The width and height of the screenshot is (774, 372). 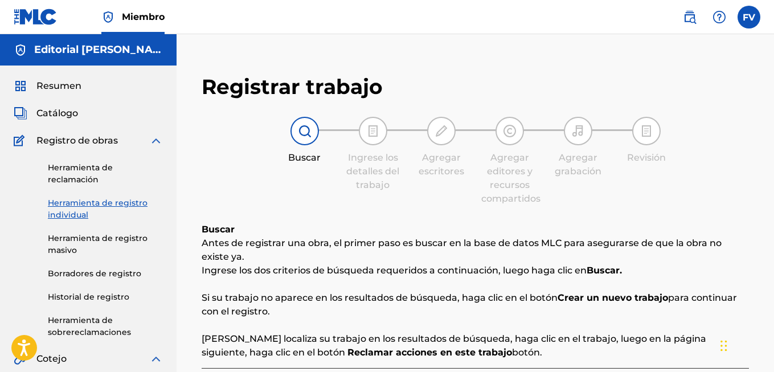 What do you see at coordinates (47, 86) in the screenshot?
I see `a: SummaryResumen` at bounding box center [47, 86].